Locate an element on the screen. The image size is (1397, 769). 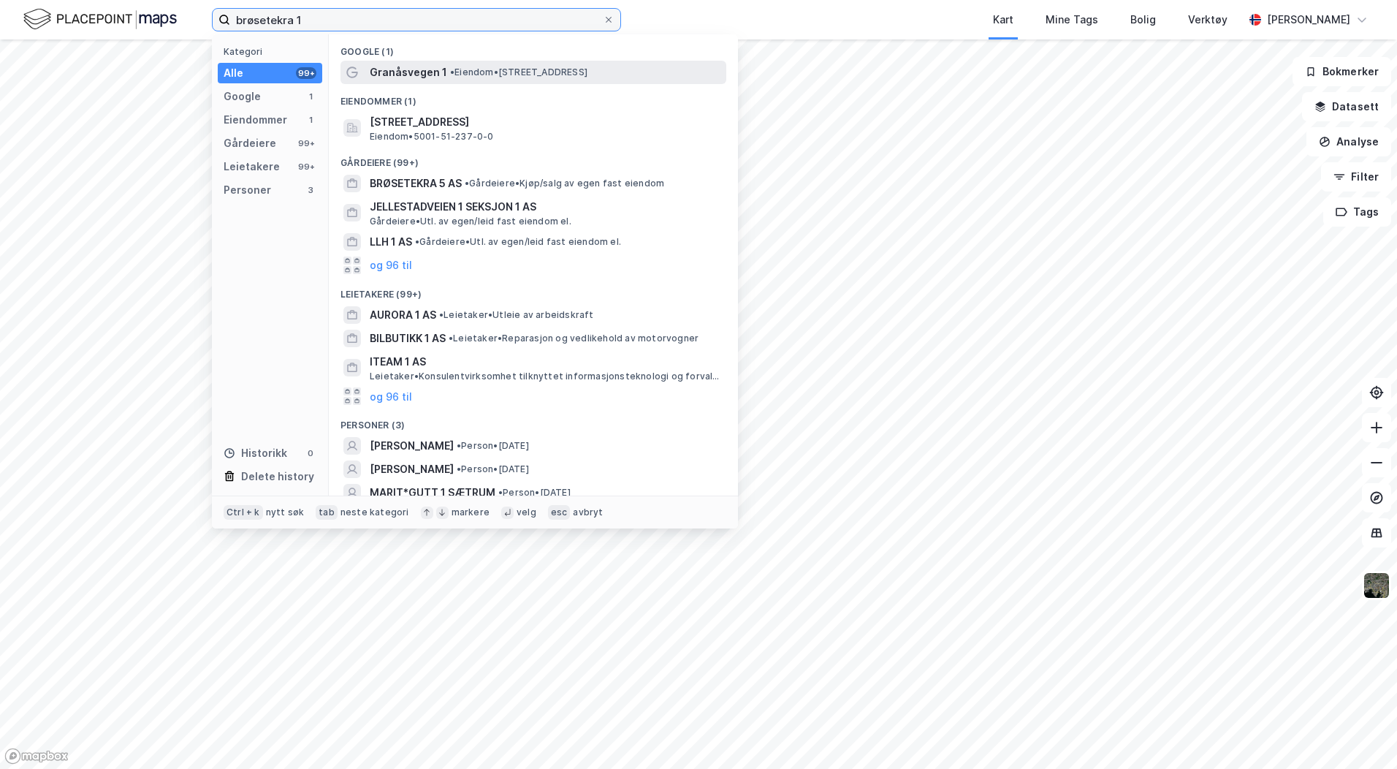
span: Leietaker • Utleie av arbeidskraft is located at coordinates (517, 315).